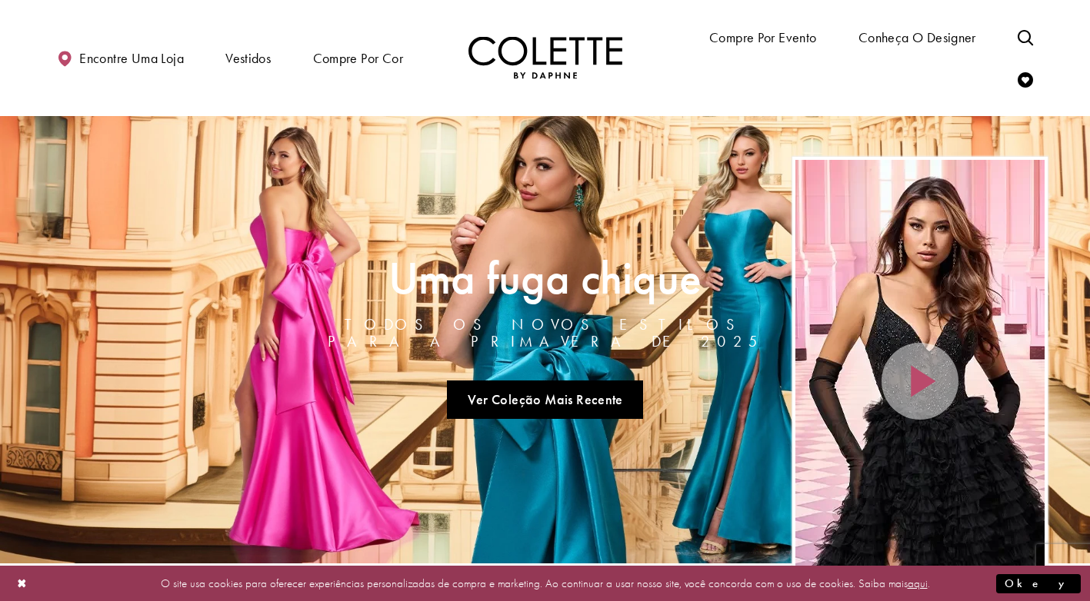 This screenshot has width=1090, height=601. What do you see at coordinates (917, 583) in the screenshot?
I see `a: aqui` at bounding box center [917, 583].